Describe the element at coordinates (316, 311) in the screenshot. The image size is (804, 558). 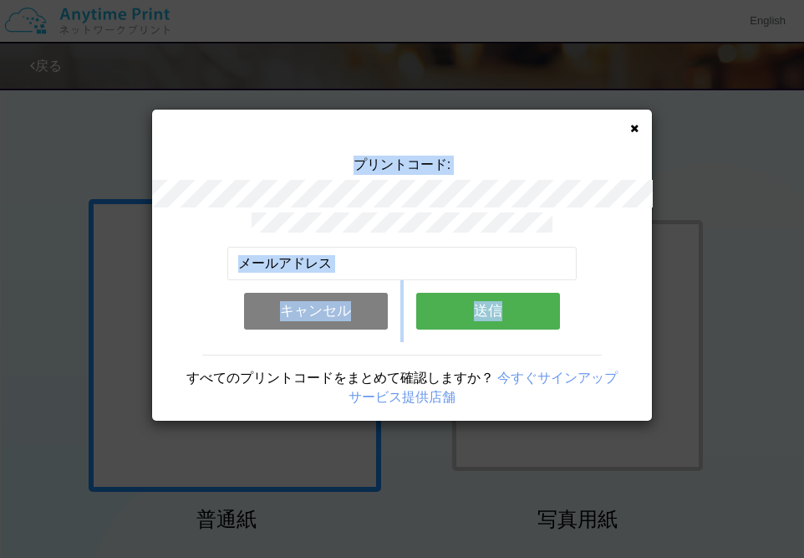
I see `button: キャンセル` at that location.